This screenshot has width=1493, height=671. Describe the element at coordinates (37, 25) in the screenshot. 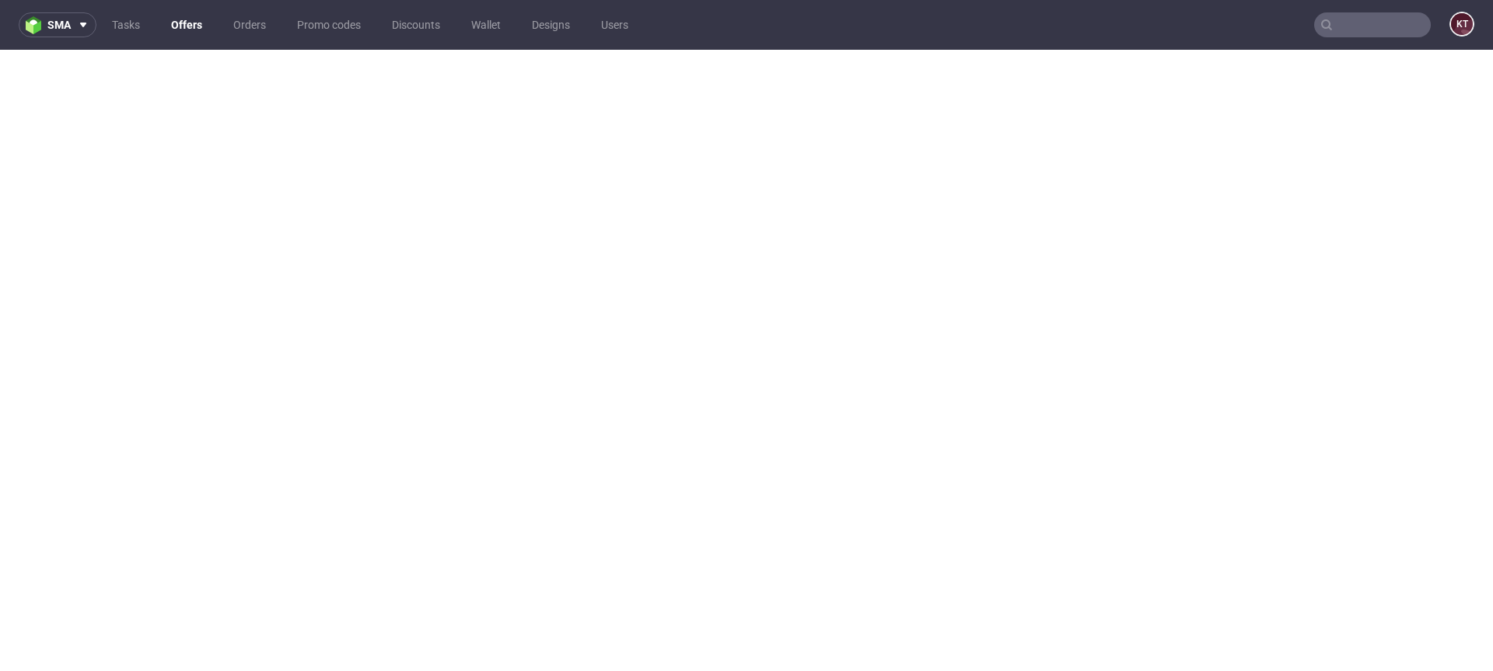

I see `img: logo` at that location.